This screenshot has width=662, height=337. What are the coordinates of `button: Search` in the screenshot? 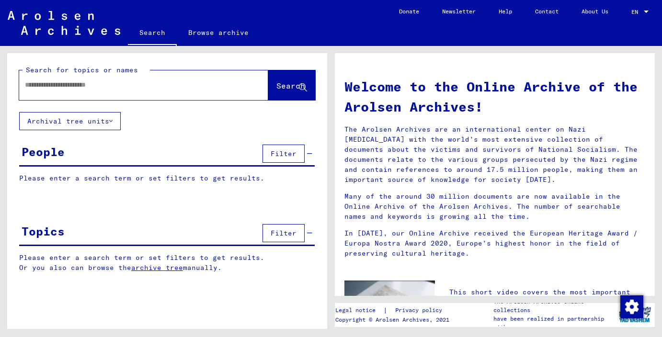 It's located at (292, 85).